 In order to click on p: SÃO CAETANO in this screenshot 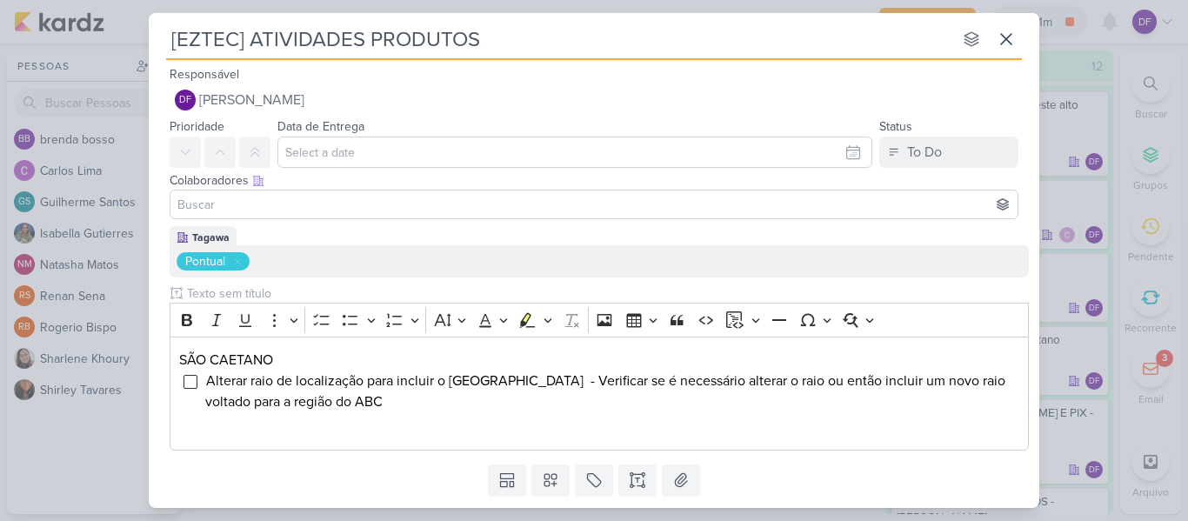, I will do `click(599, 360)`.